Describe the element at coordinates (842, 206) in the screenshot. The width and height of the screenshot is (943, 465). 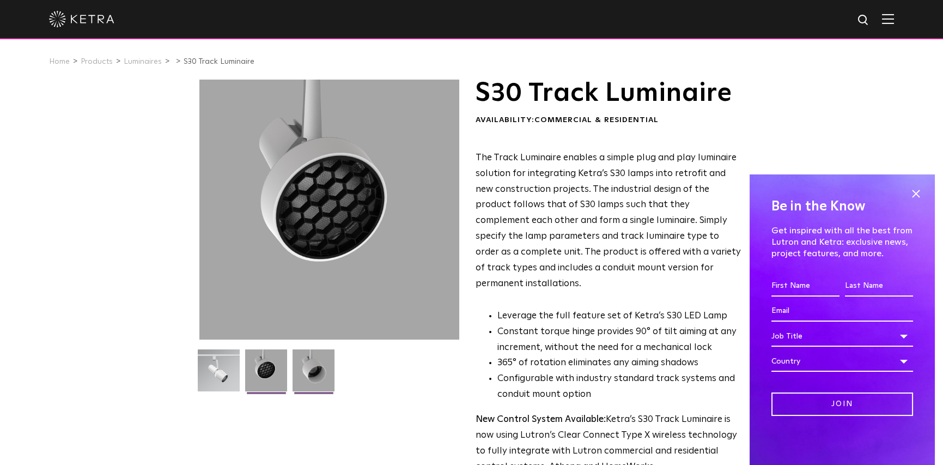
I see `h4: Be in the Know` at that location.